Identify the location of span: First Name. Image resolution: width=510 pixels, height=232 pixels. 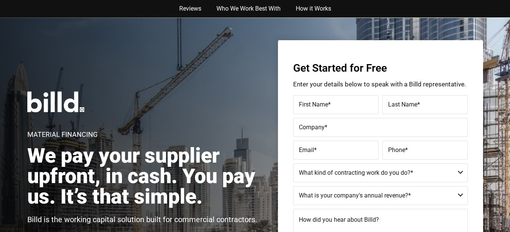
(313, 104).